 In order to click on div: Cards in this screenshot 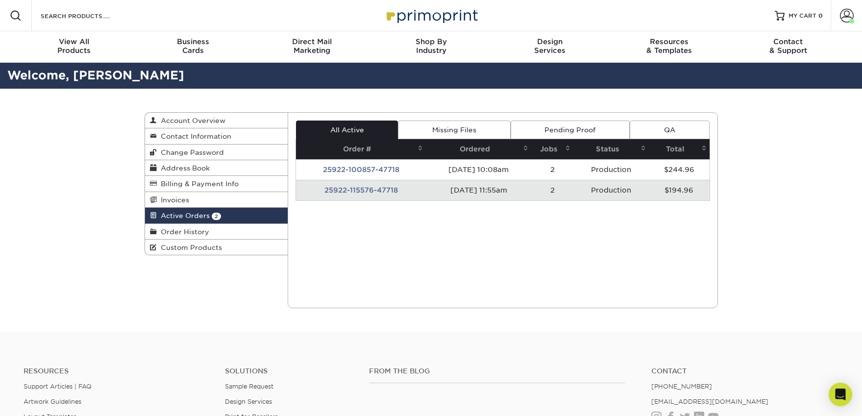, I will do `click(193, 46)`.